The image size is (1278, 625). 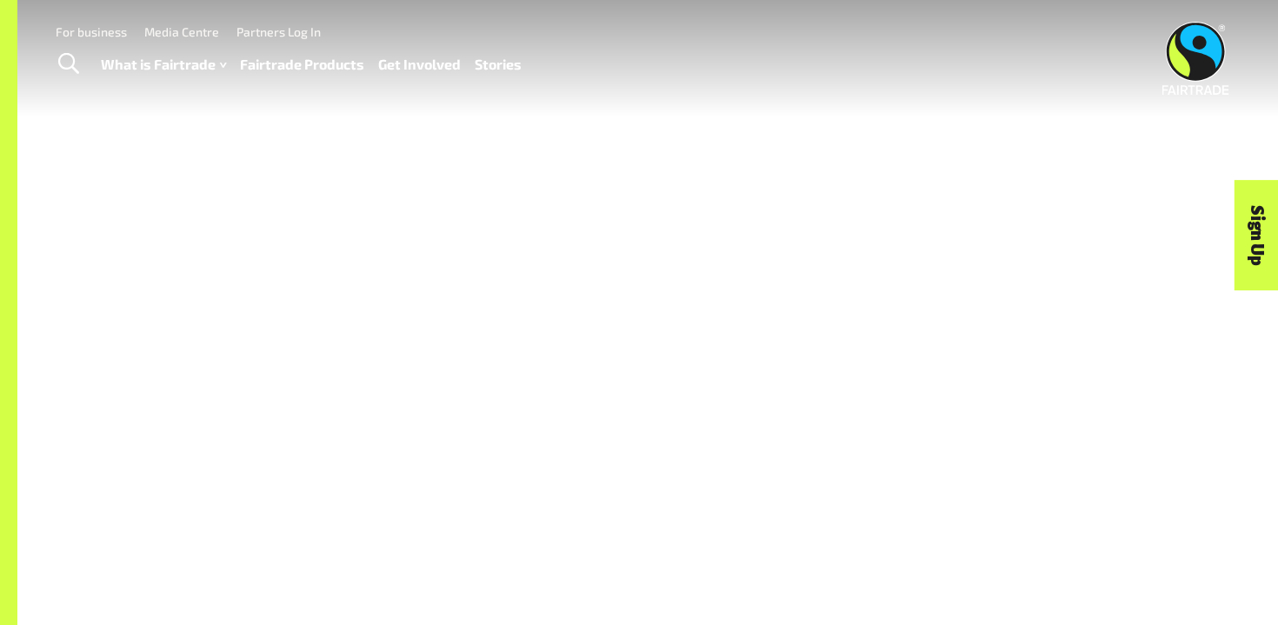 I want to click on a: Toggle Search, so click(x=68, y=64).